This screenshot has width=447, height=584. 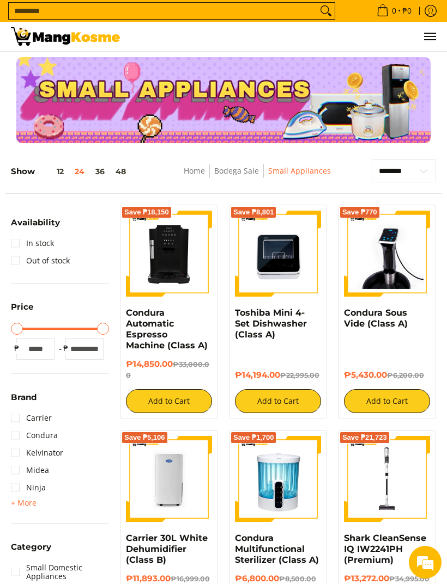 I want to click on img: Condura Automatic Espresso Machine (Class A), so click(x=169, y=254).